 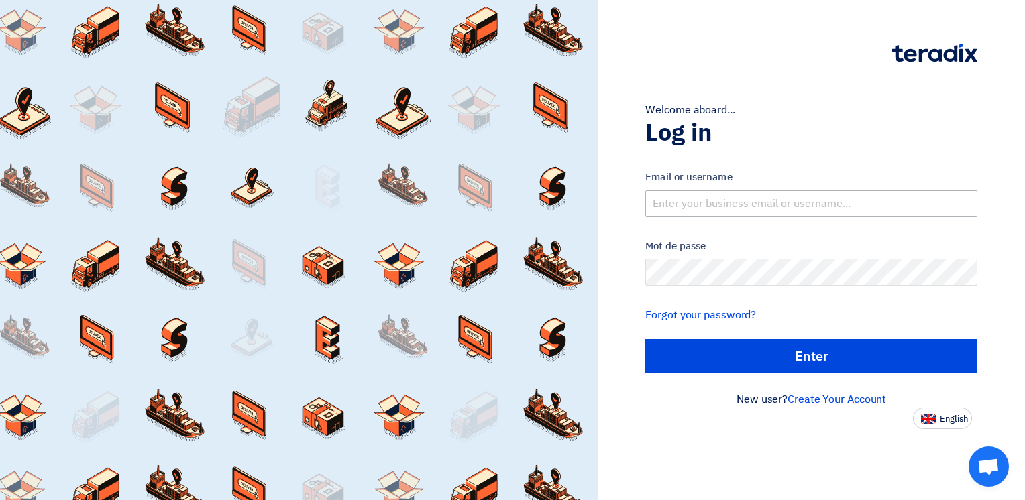 I want to click on input: Enter, so click(x=811, y=356).